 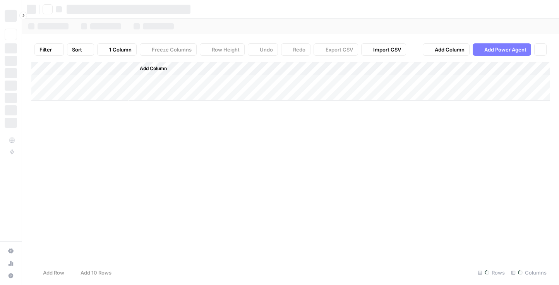 I want to click on button: Filter, so click(x=49, y=50).